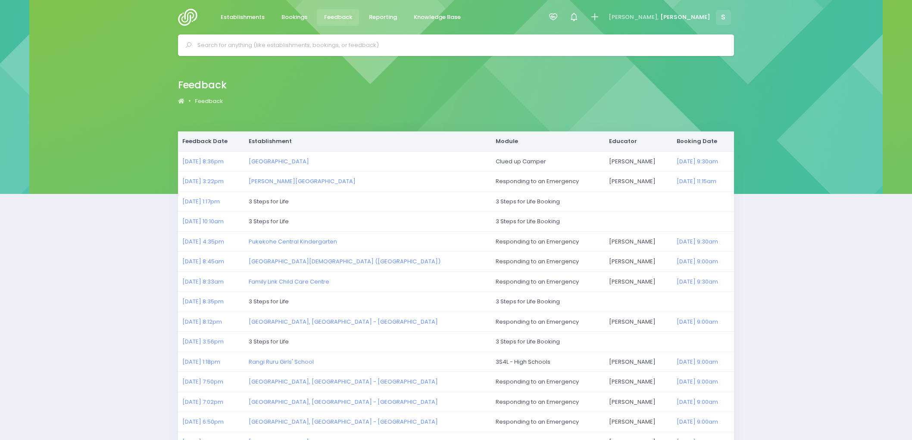 The width and height of the screenshot is (912, 440). I want to click on th: Educator, so click(638, 141).